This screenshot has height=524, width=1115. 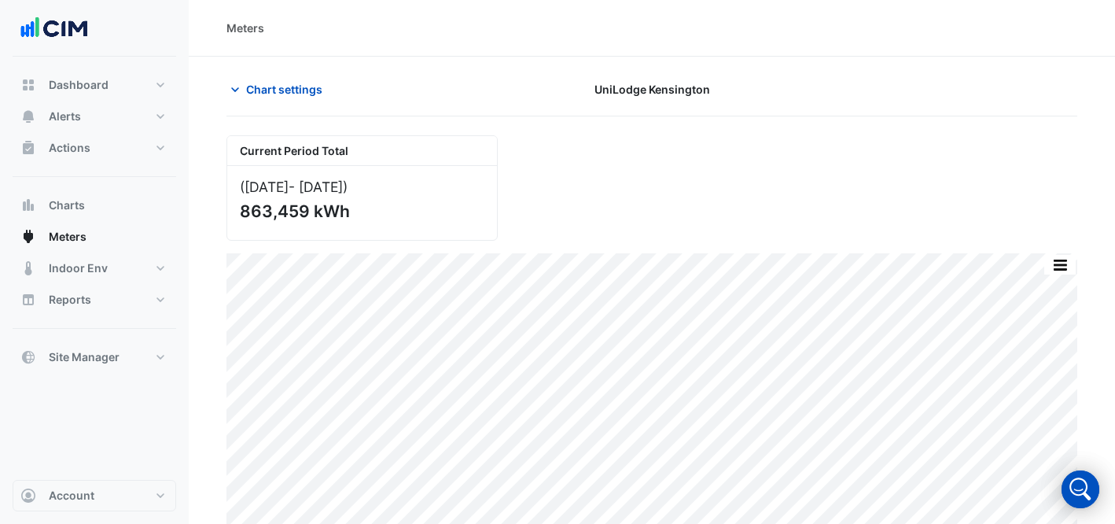 What do you see at coordinates (94, 268) in the screenshot?
I see `button: Indoor Env` at bounding box center [94, 268].